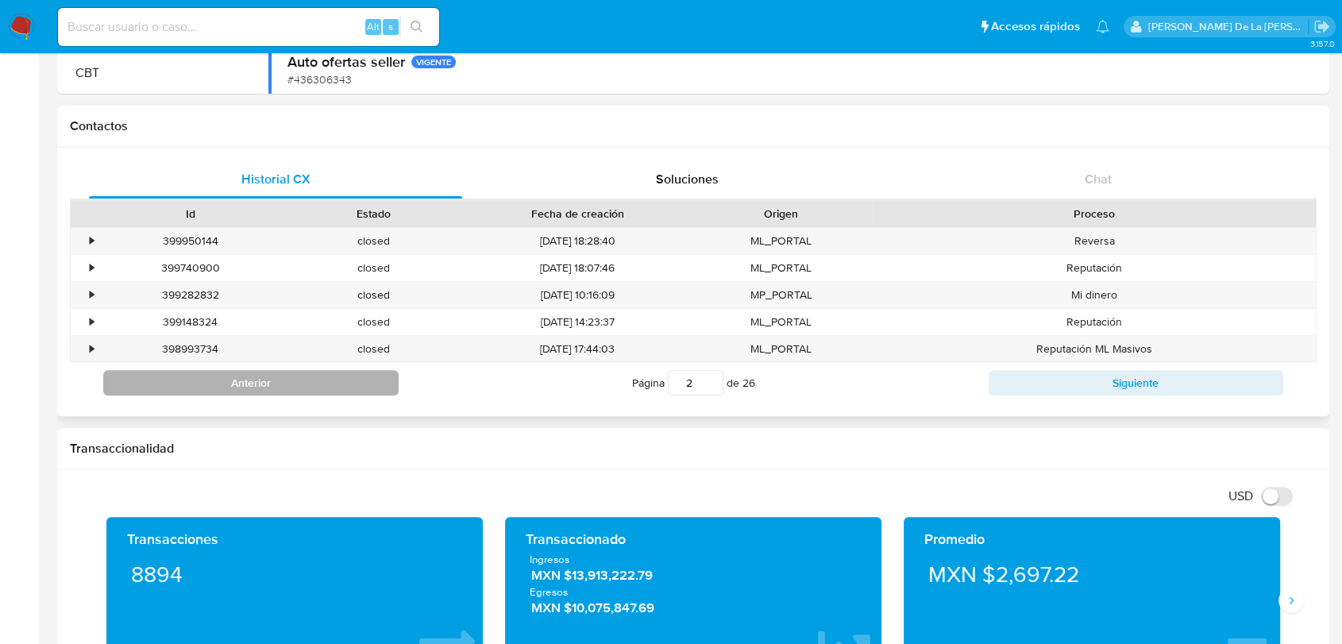 This screenshot has height=644, width=1342. What do you see at coordinates (190, 214) in the screenshot?
I see `div: Id` at bounding box center [190, 214].